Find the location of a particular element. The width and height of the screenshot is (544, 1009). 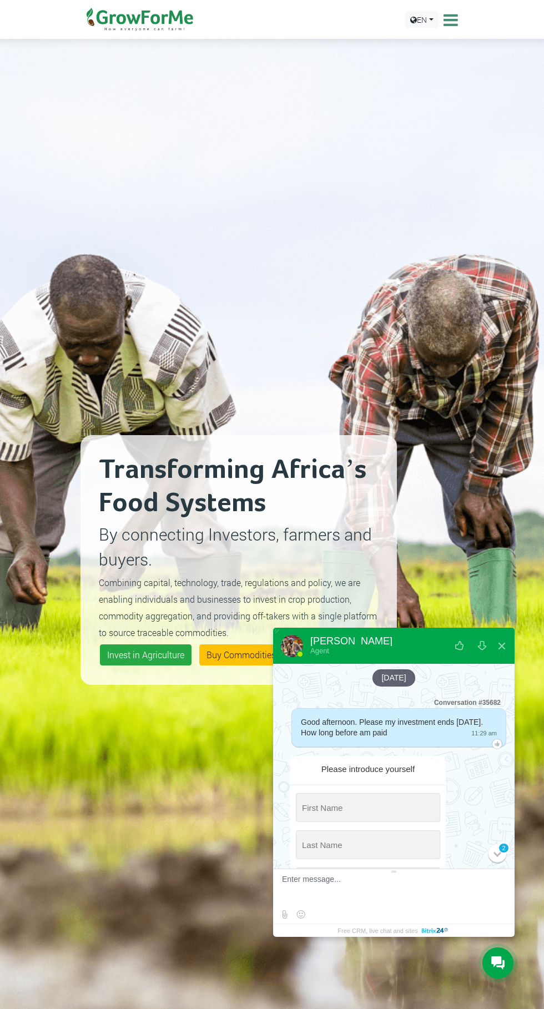

label: Send file is located at coordinates (284, 914).